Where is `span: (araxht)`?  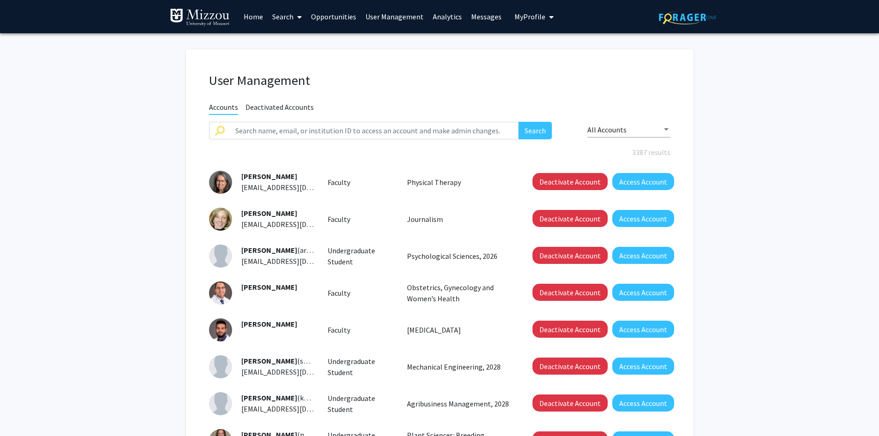
span: (araxht) is located at coordinates (282, 250).